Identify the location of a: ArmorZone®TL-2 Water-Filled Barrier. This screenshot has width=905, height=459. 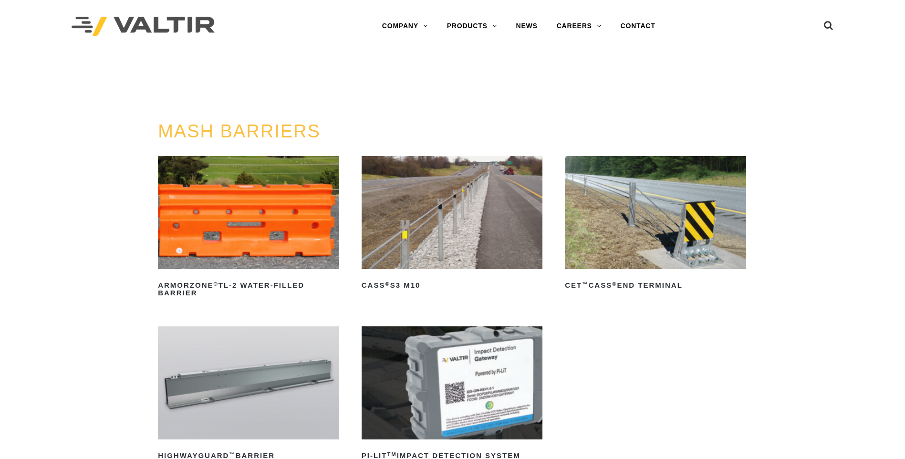
(249, 228).